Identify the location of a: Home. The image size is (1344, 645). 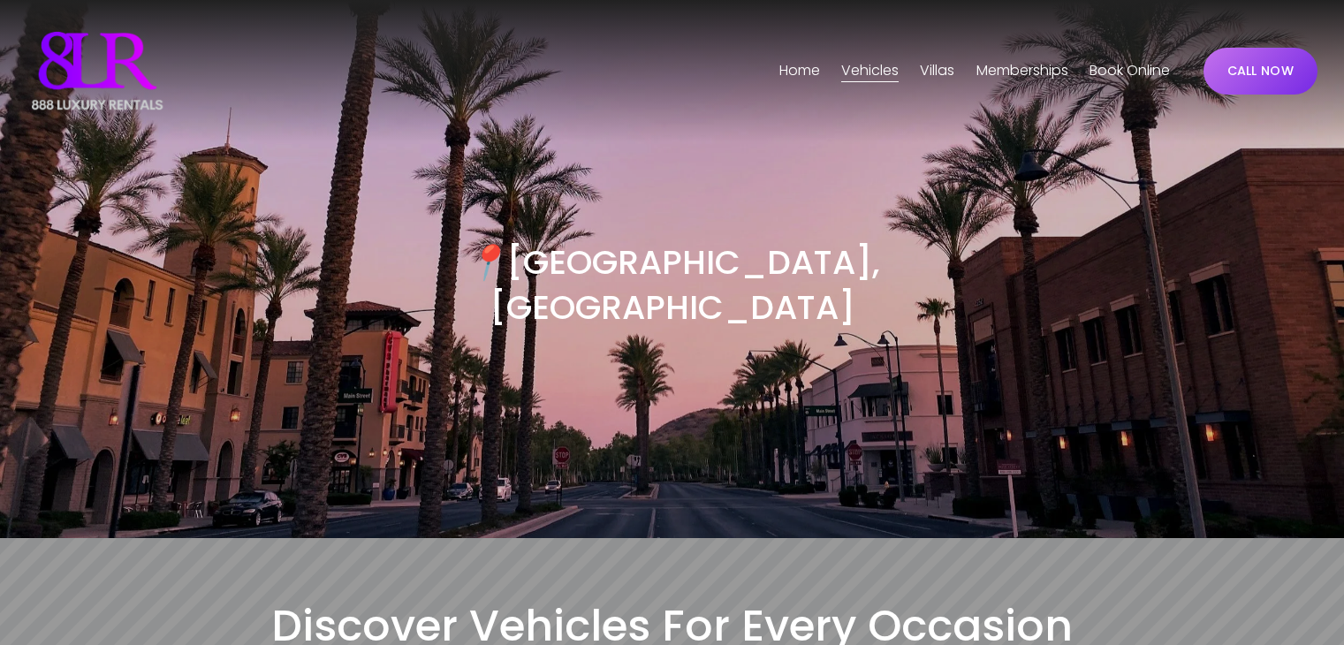
(800, 71).